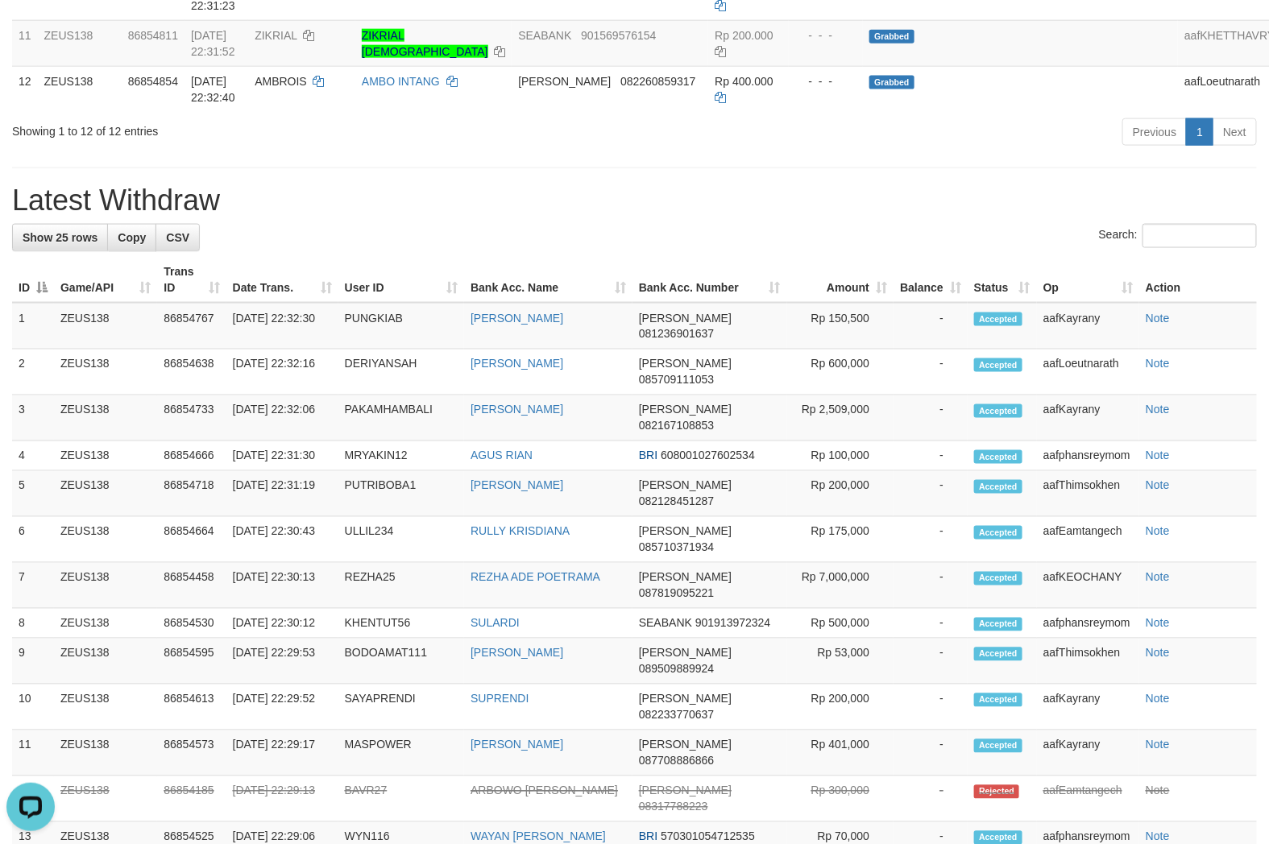 This screenshot has height=844, width=1269. What do you see at coordinates (495, 624) in the screenshot?
I see `a: SULARDI` at bounding box center [495, 624].